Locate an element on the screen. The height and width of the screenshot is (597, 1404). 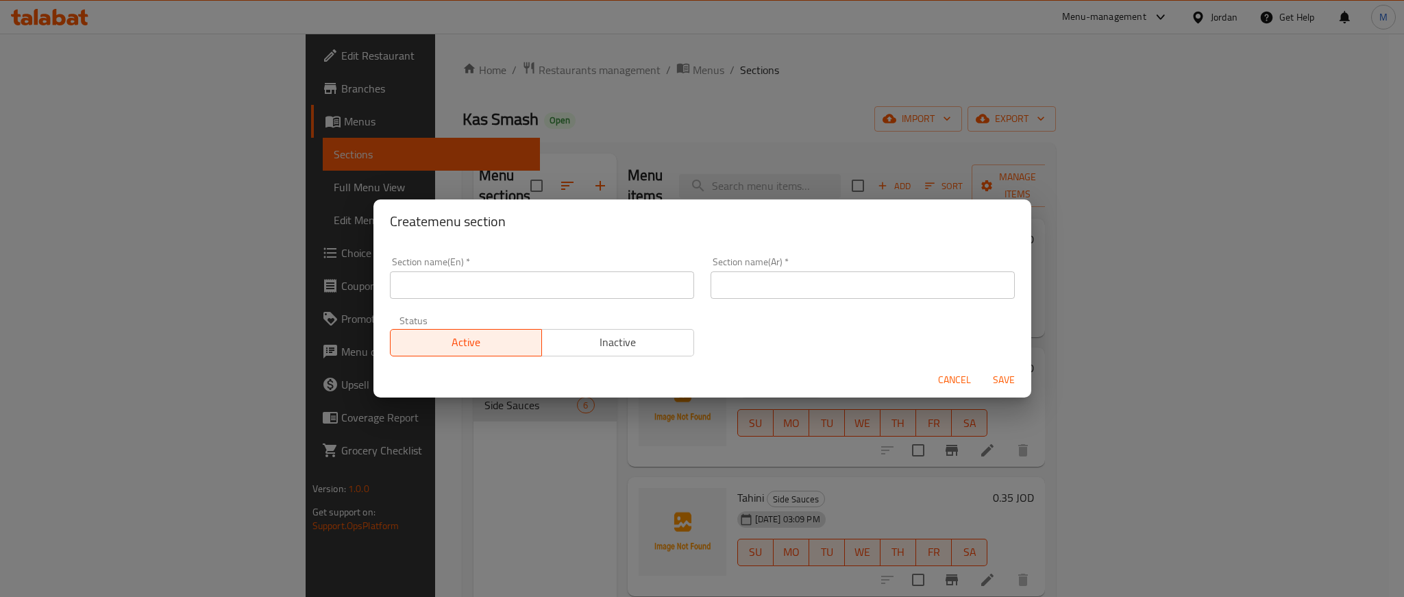
input: Please enter section name(en) is located at coordinates (542, 285).